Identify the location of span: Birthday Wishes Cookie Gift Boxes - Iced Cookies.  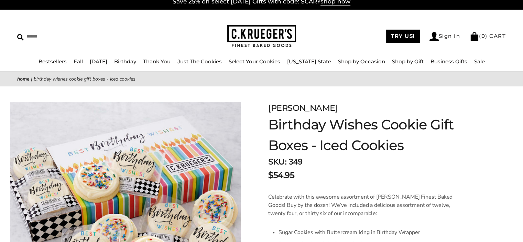
(85, 79).